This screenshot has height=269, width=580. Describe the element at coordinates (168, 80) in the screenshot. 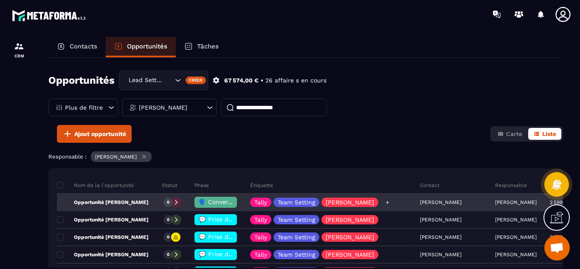

I see `input: Search for option` at that location.